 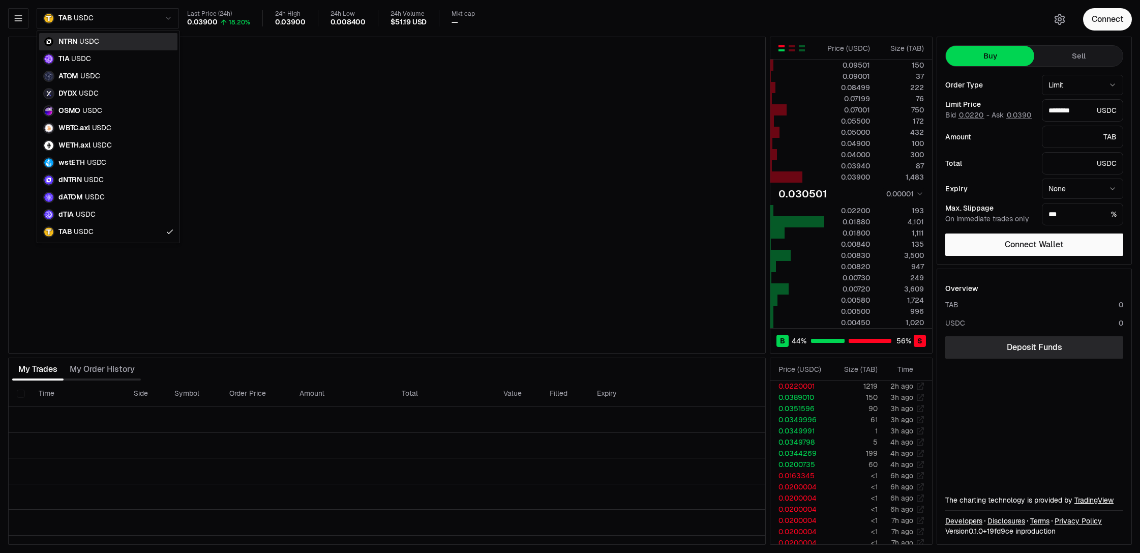 I want to click on span: ATOM, so click(x=68, y=76).